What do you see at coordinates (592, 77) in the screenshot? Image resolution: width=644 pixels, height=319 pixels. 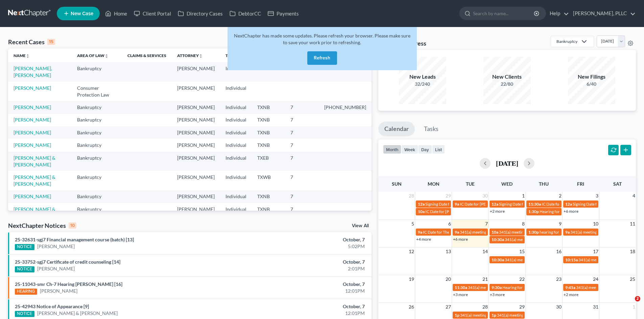 I see `div: New Filings` at bounding box center [592, 77].